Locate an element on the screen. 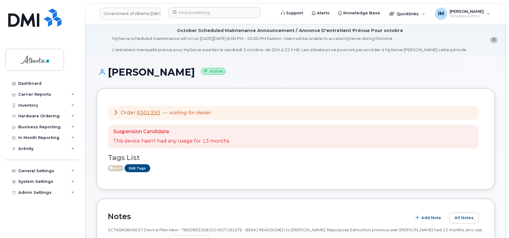 The width and height of the screenshot is (509, 238). button: close notification is located at coordinates (494, 40).